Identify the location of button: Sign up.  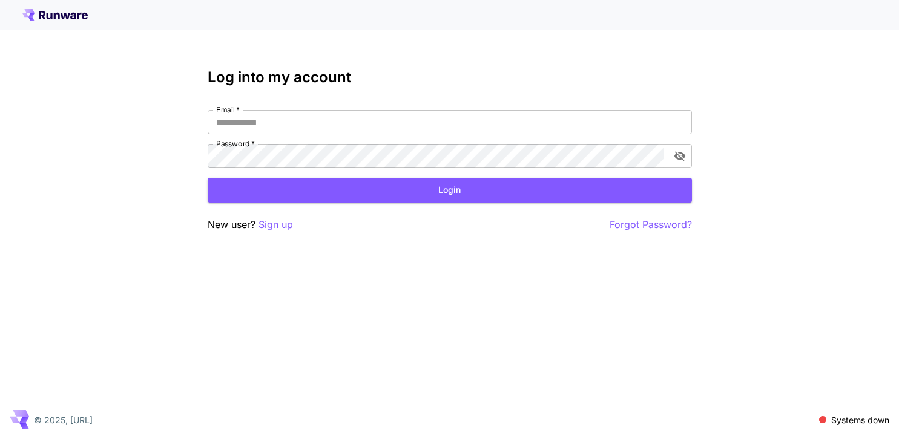
(275, 225).